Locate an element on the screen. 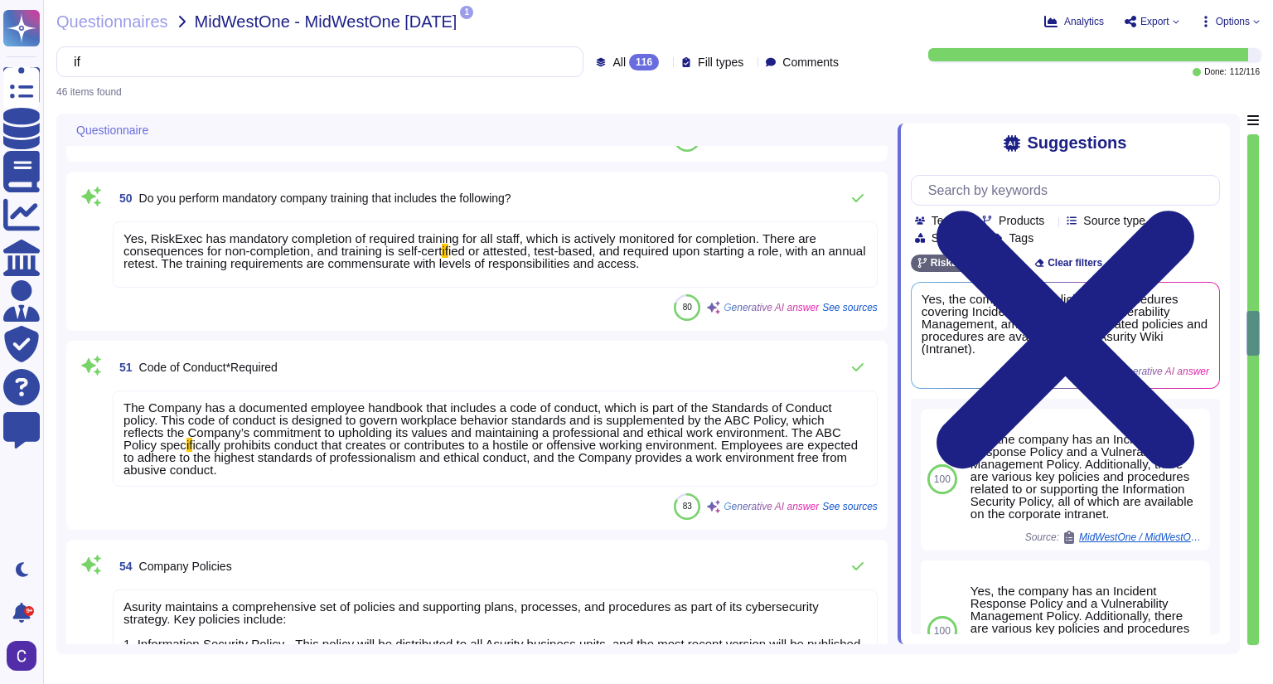 This screenshot has height=684, width=1273. span: Comments is located at coordinates (811, 62).